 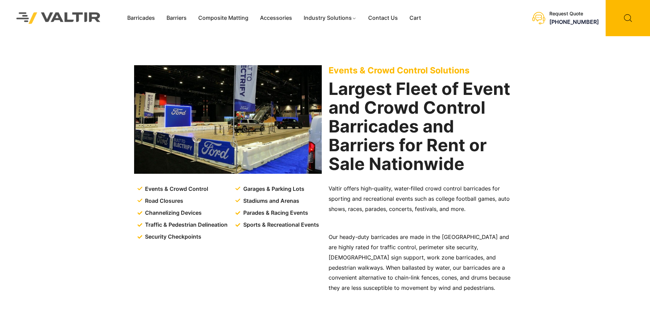 What do you see at coordinates (330, 18) in the screenshot?
I see `a: Industry Solutions` at bounding box center [330, 18].